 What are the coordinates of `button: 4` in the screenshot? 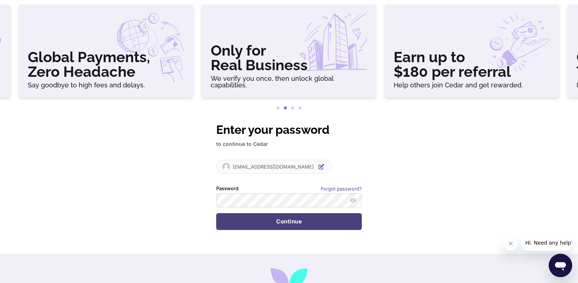 It's located at (300, 108).